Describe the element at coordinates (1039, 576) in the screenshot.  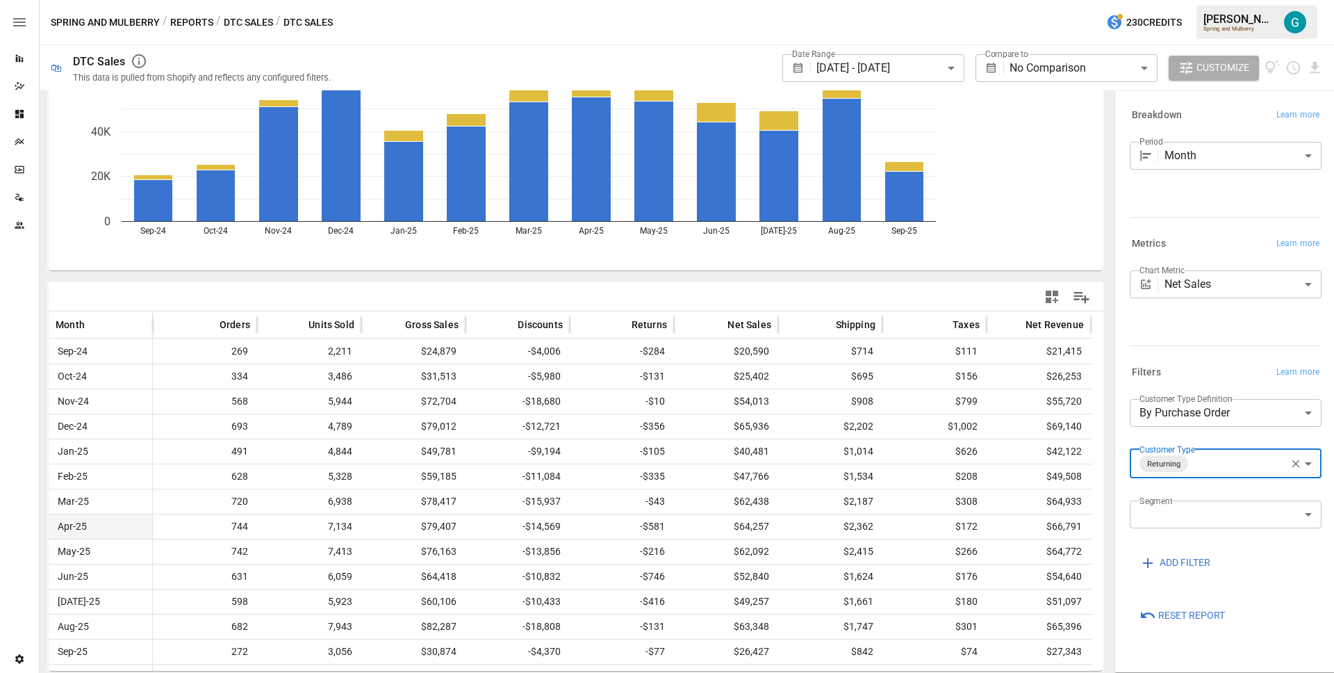
I see `span: $54,640` at that location.